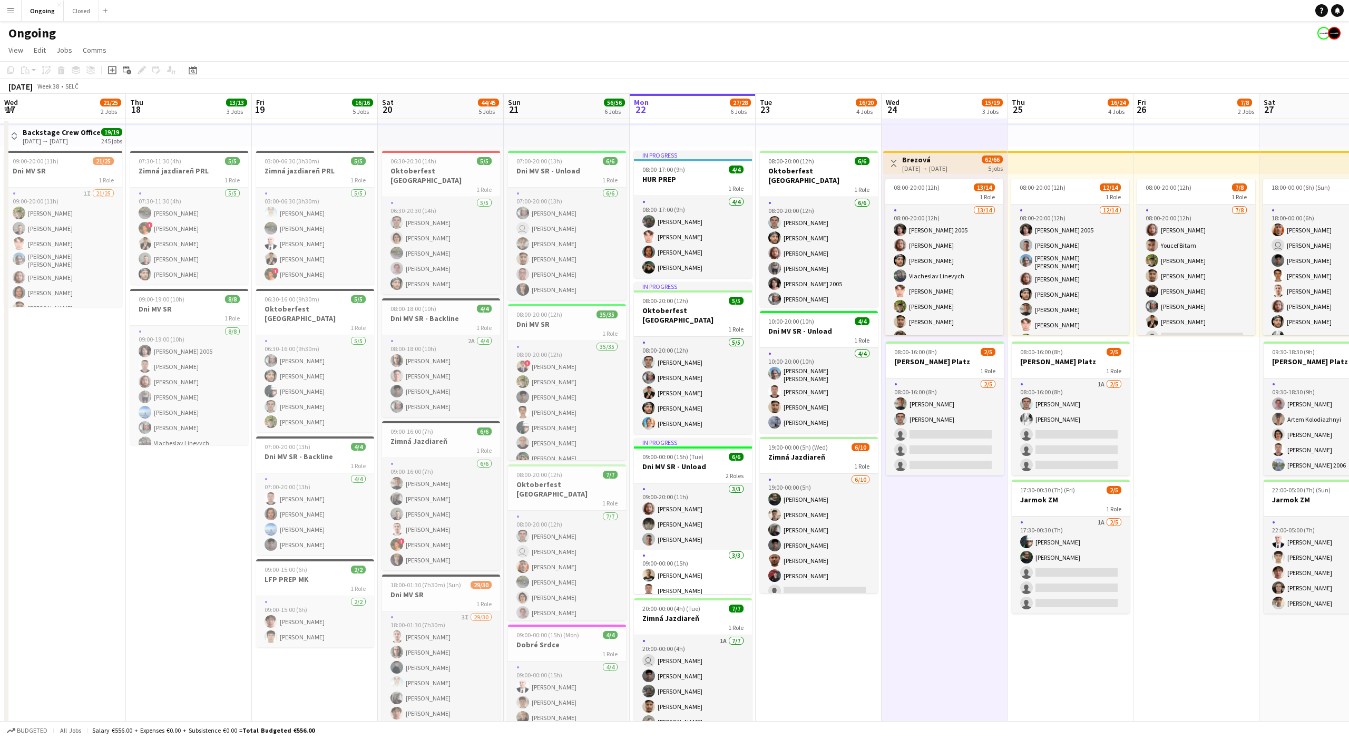 The height and width of the screenshot is (739, 1349). Describe the element at coordinates (232, 299) in the screenshot. I see `span: 8/8` at that location.